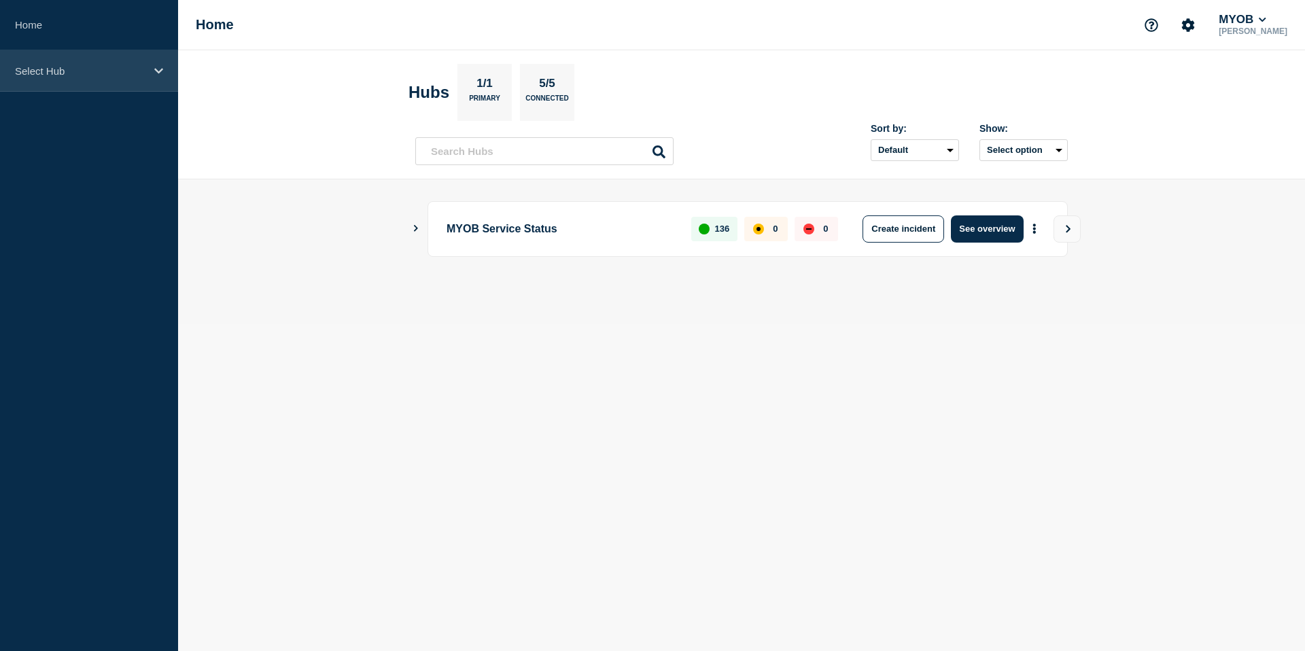  I want to click on p: 136, so click(723, 228).